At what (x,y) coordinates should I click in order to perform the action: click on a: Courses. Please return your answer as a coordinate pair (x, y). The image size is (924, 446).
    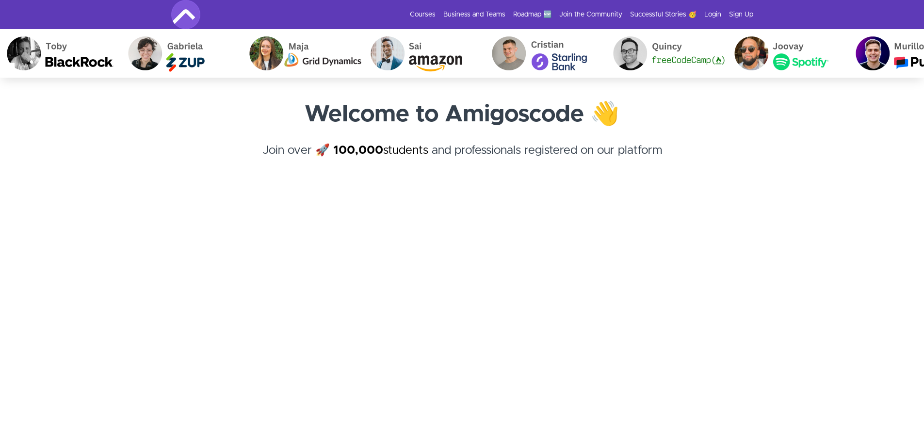
    Looking at the image, I should click on (422, 15).